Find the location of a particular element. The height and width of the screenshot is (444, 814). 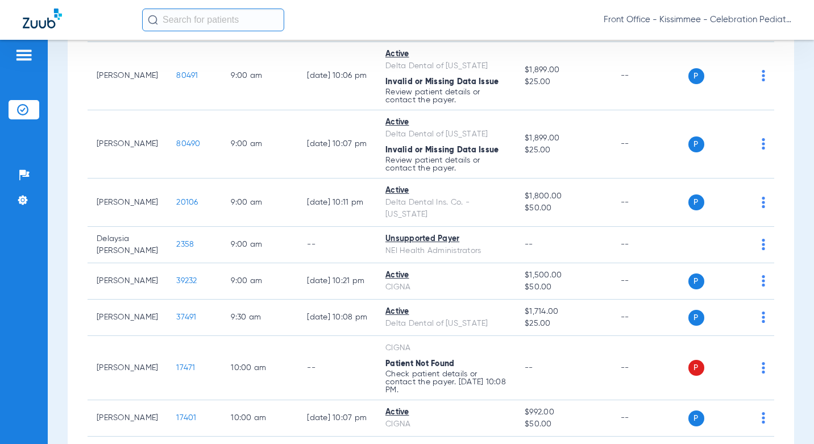

div: Chat Widget is located at coordinates (785, 416).